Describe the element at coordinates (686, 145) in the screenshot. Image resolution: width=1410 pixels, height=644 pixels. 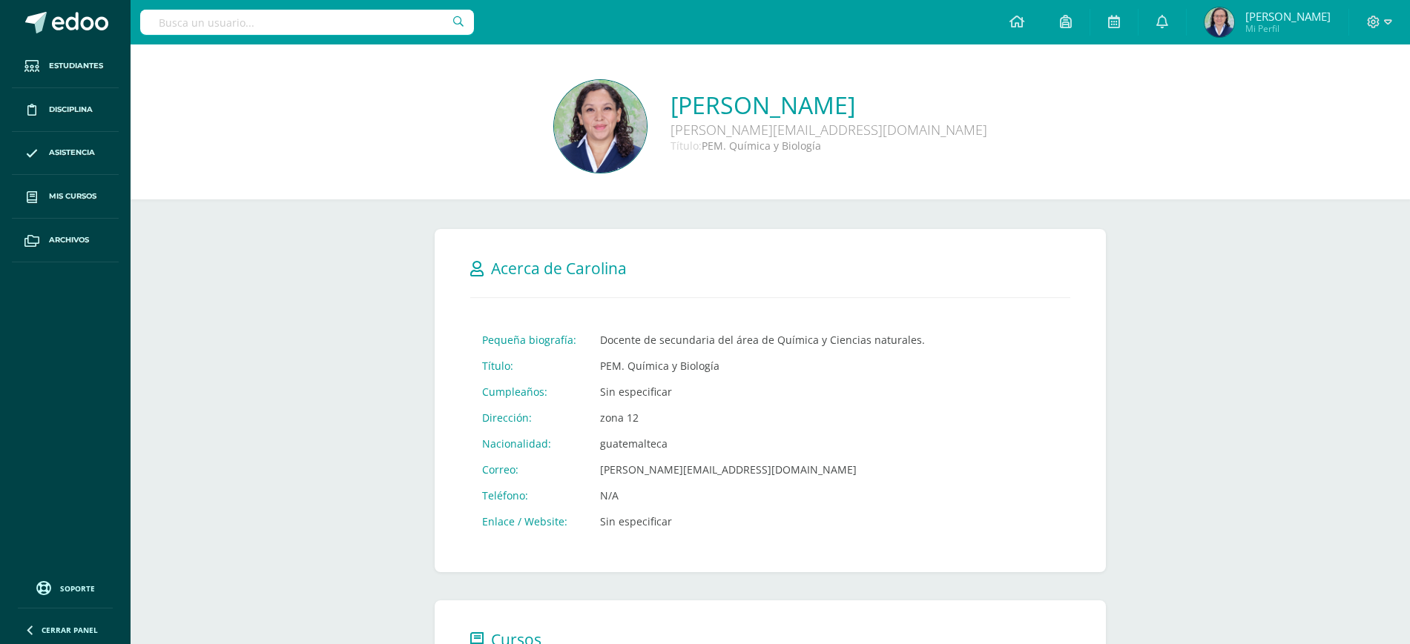
I see `span: Título:` at that location.